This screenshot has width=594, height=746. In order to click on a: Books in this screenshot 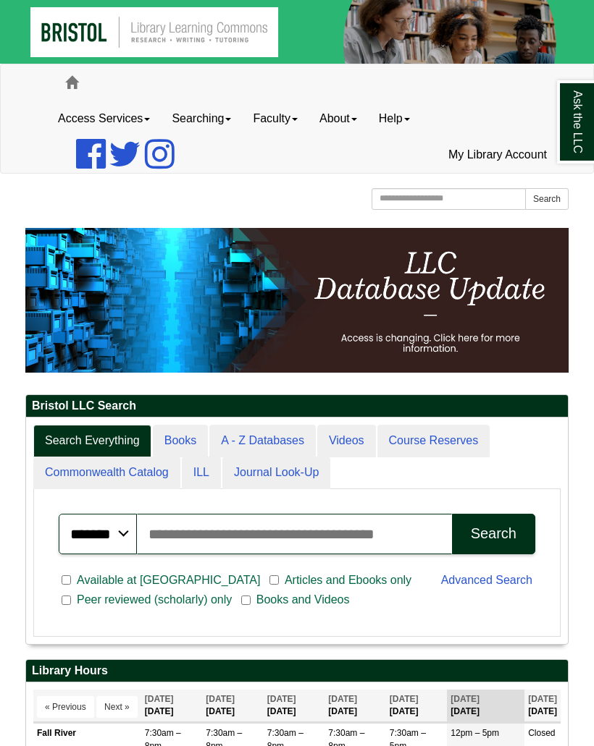, I will do `click(180, 441)`.